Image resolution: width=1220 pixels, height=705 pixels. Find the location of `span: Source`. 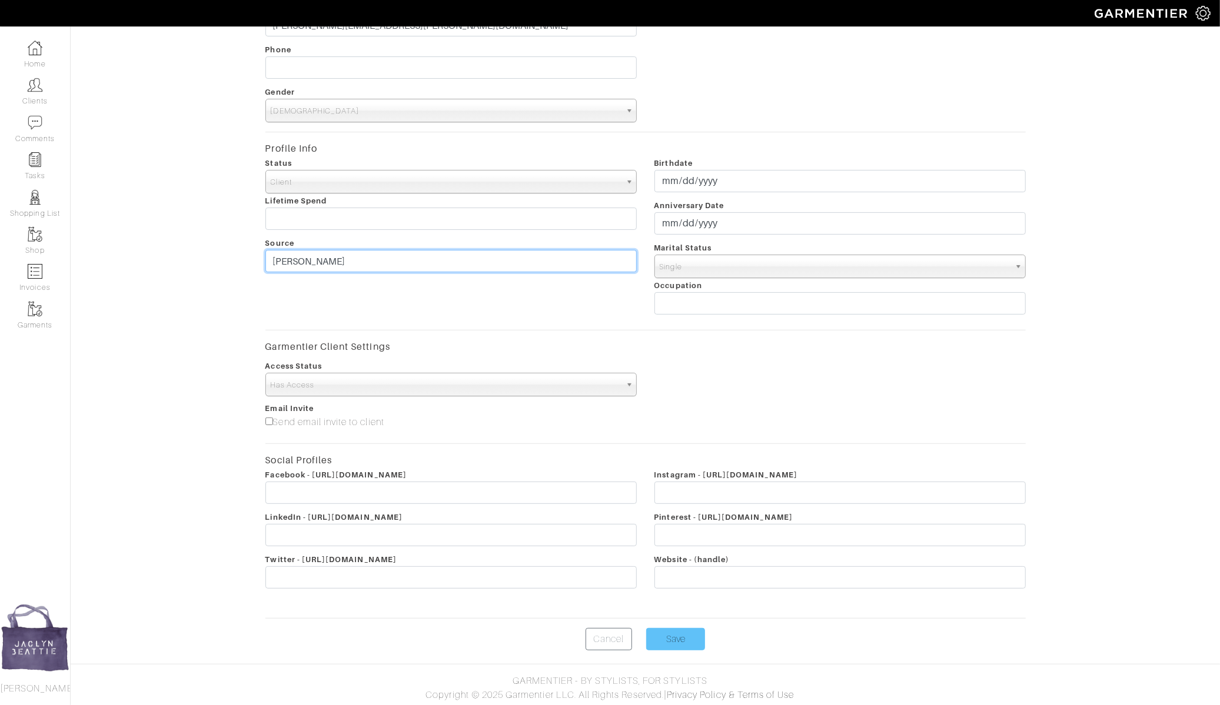

span: Source is located at coordinates (279, 243).